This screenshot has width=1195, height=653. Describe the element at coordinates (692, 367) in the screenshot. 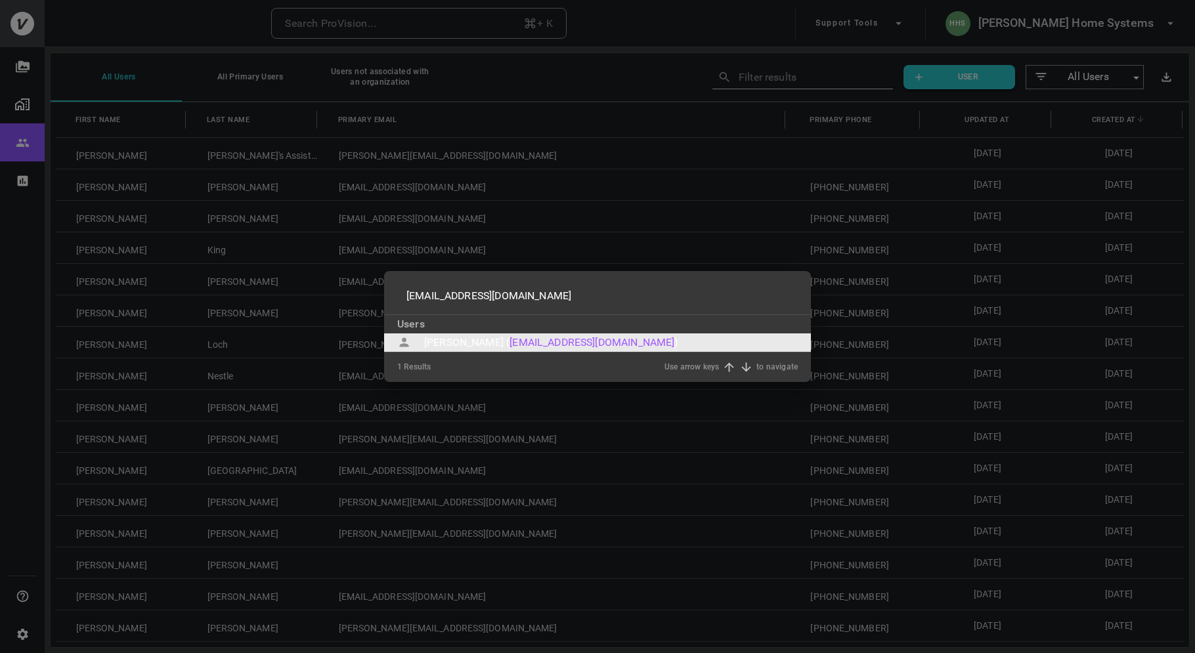

I see `div: Use arrow keys` at that location.